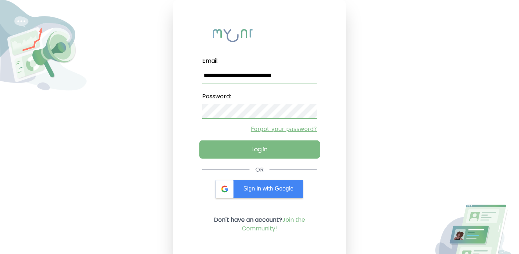  Describe the element at coordinates (259, 129) in the screenshot. I see `a: Forgot your password?` at that location.